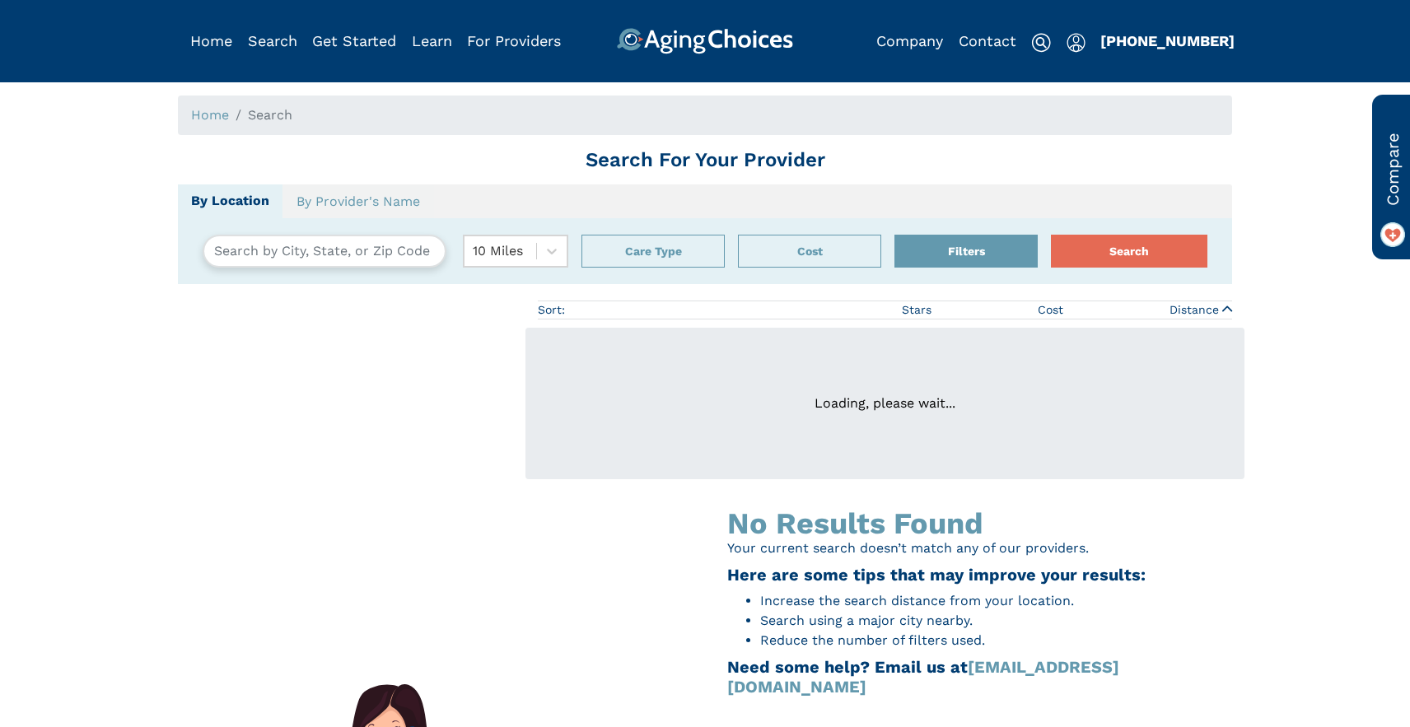 This screenshot has height=727, width=1410. I want to click on span: Cost, so click(1050, 310).